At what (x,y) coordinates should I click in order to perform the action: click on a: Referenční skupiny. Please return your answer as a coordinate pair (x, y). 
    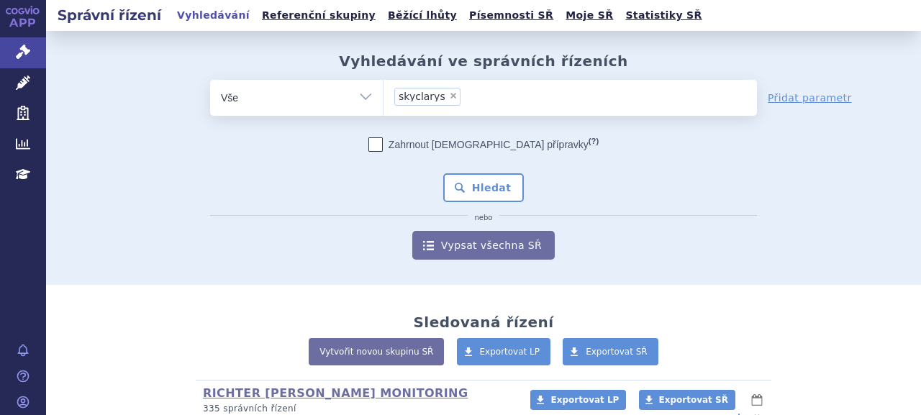
    Looking at the image, I should click on (319, 15).